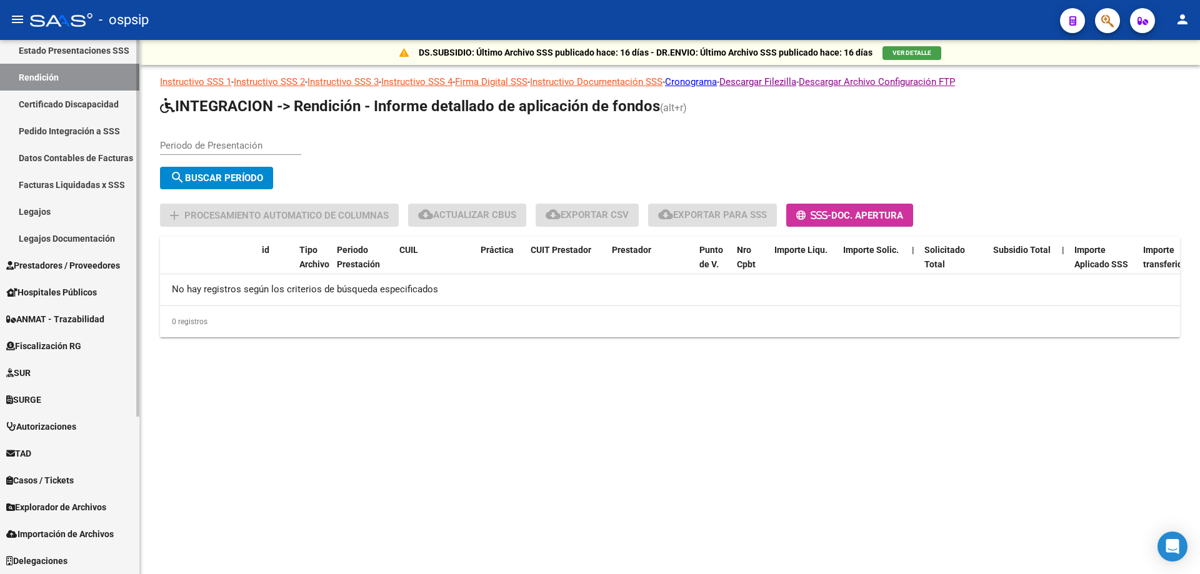 This screenshot has height=574, width=1200. I want to click on span: VER DETALLE, so click(912, 53).